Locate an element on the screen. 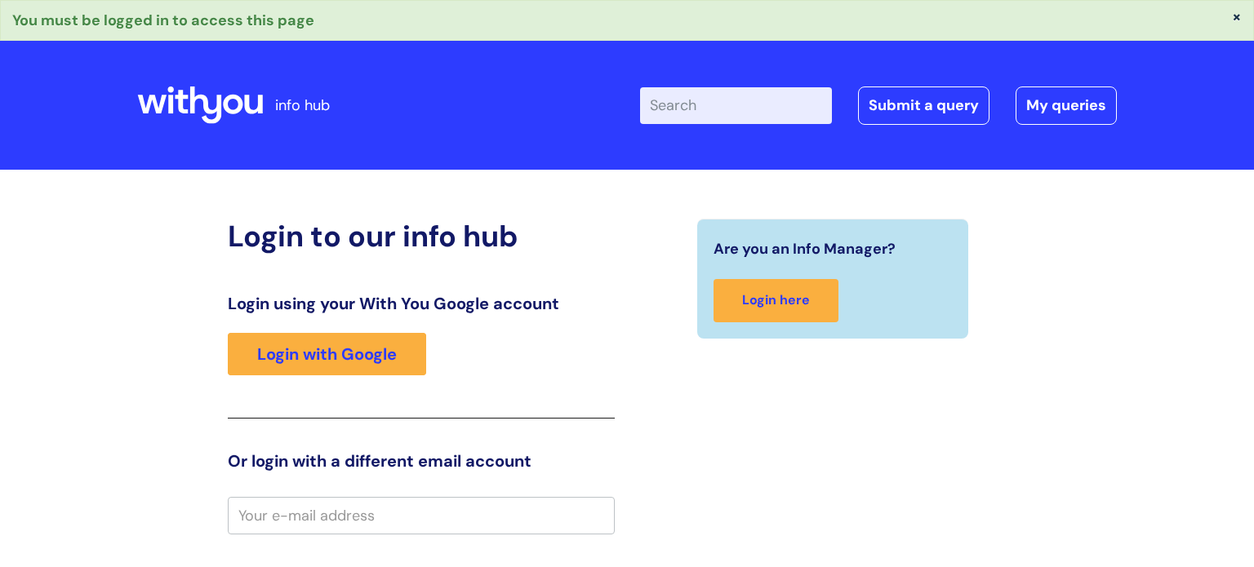  a: My queries is located at coordinates (1066, 105).